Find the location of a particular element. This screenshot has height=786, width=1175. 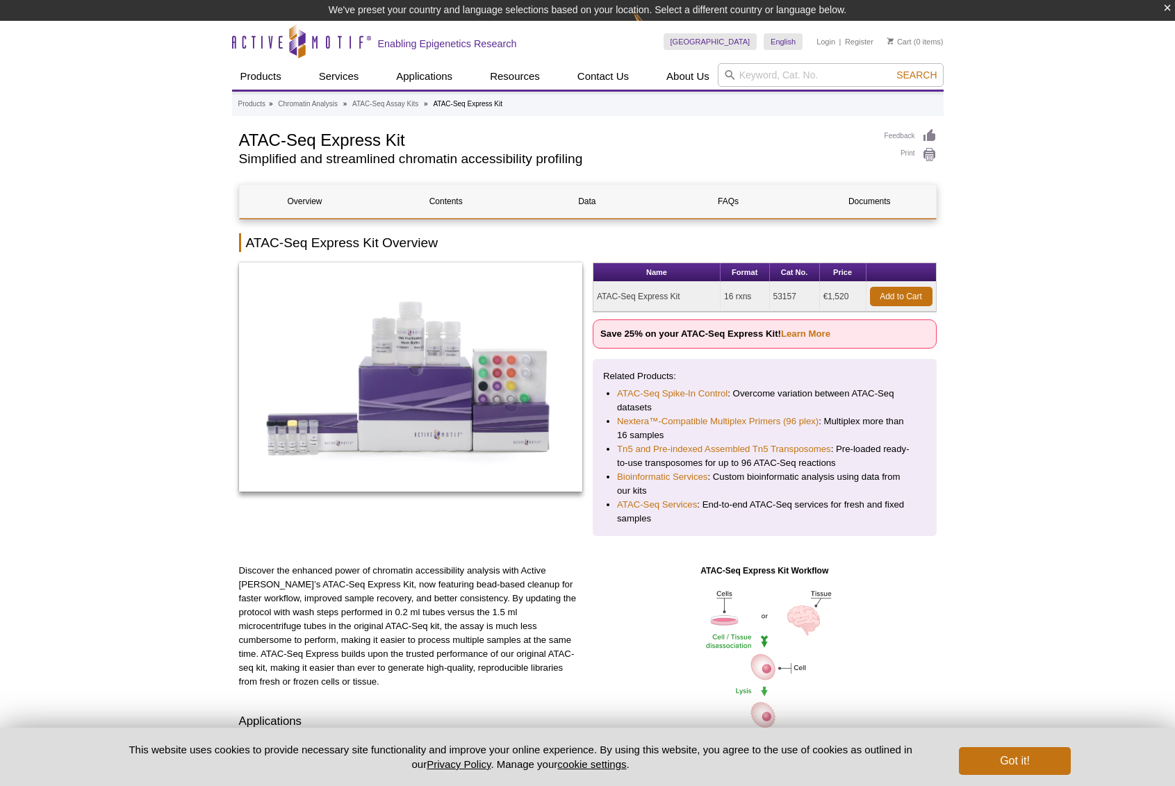

li: : Multiplex more than 16 samples is located at coordinates (764, 429).